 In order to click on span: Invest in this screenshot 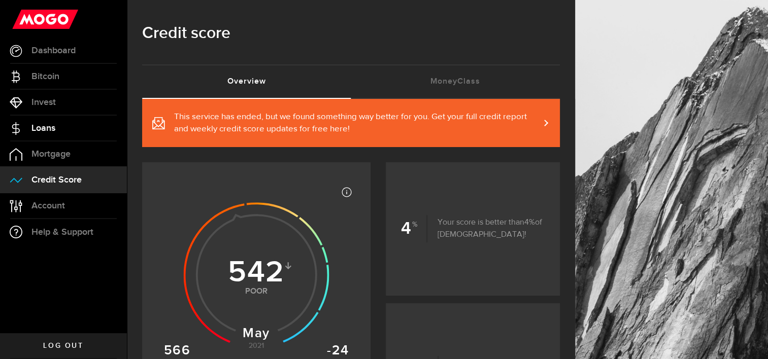, I will do `click(44, 103)`.